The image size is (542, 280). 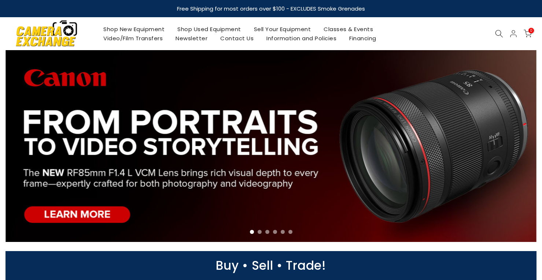 I want to click on a: Financing, so click(x=363, y=38).